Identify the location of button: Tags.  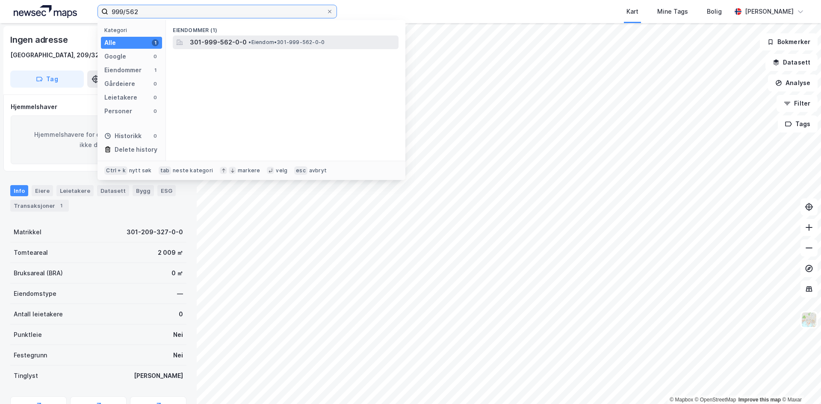
(797, 124).